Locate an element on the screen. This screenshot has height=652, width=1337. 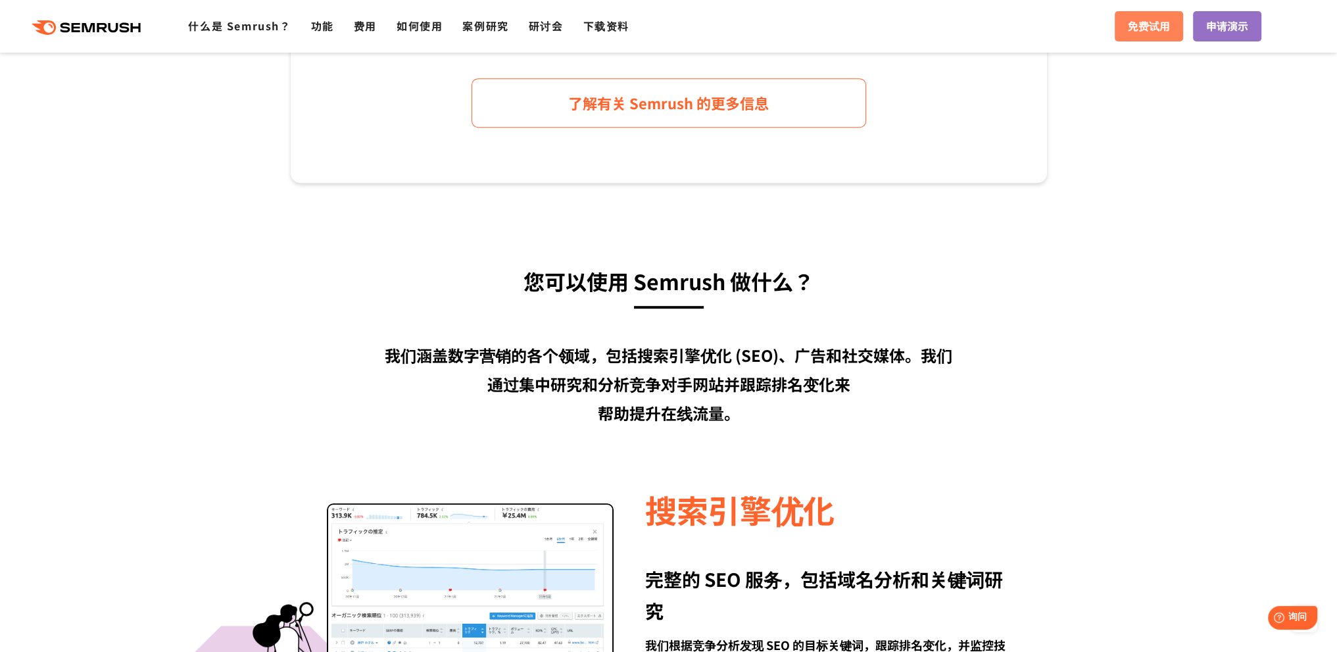
font: 询问 is located at coordinates (78, 16).